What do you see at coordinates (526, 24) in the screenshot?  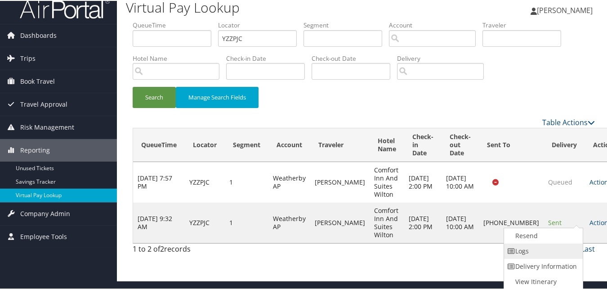 I see `label: Traveler` at bounding box center [526, 24].